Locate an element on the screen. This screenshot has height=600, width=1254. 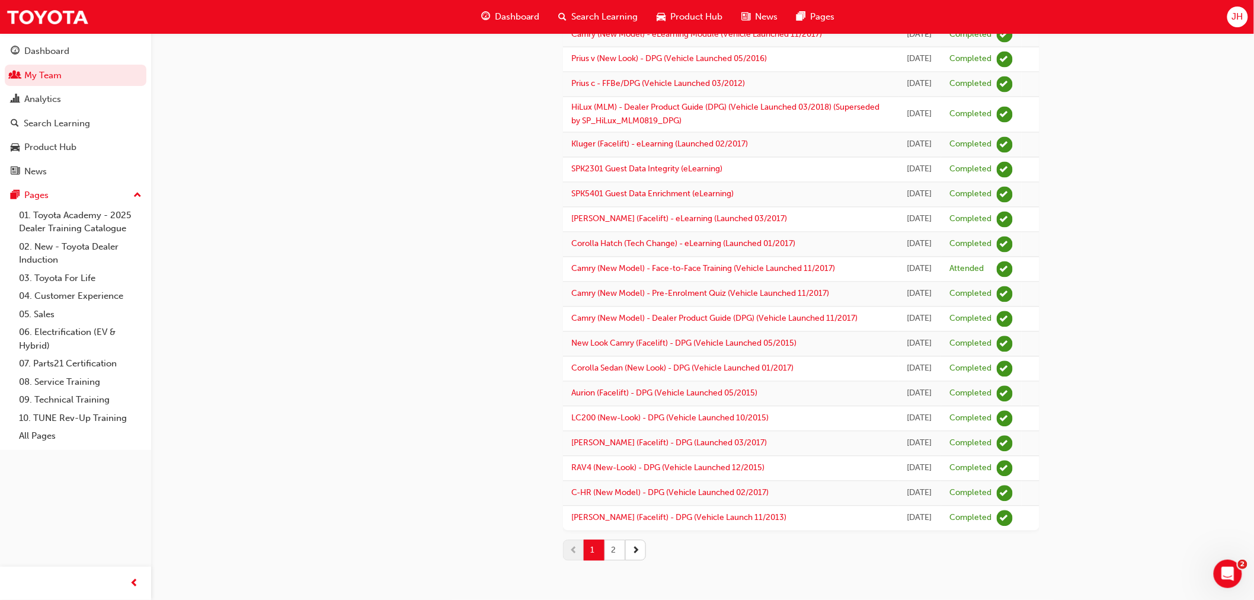
a: pages-iconPages is located at coordinates (816, 17).